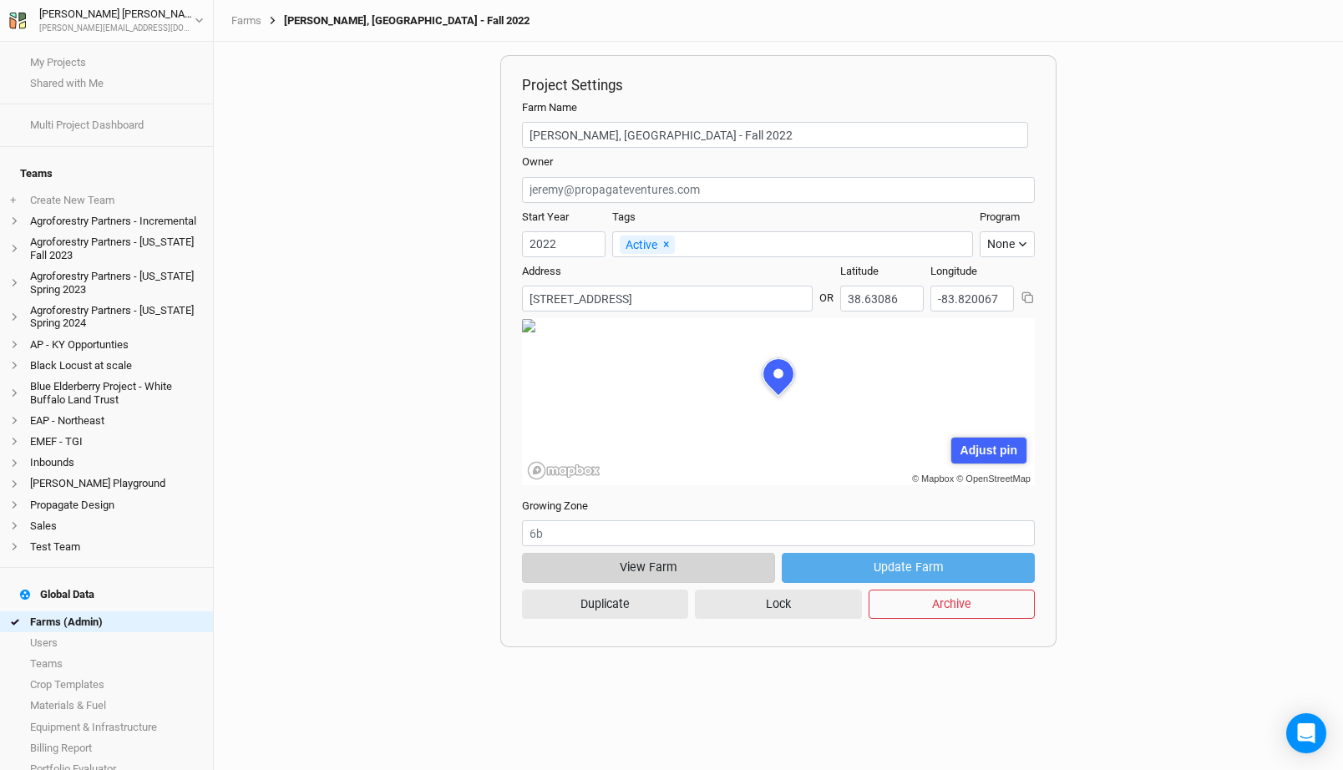 This screenshot has height=770, width=1343. What do you see at coordinates (541, 271) in the screenshot?
I see `label: Address` at bounding box center [541, 271].